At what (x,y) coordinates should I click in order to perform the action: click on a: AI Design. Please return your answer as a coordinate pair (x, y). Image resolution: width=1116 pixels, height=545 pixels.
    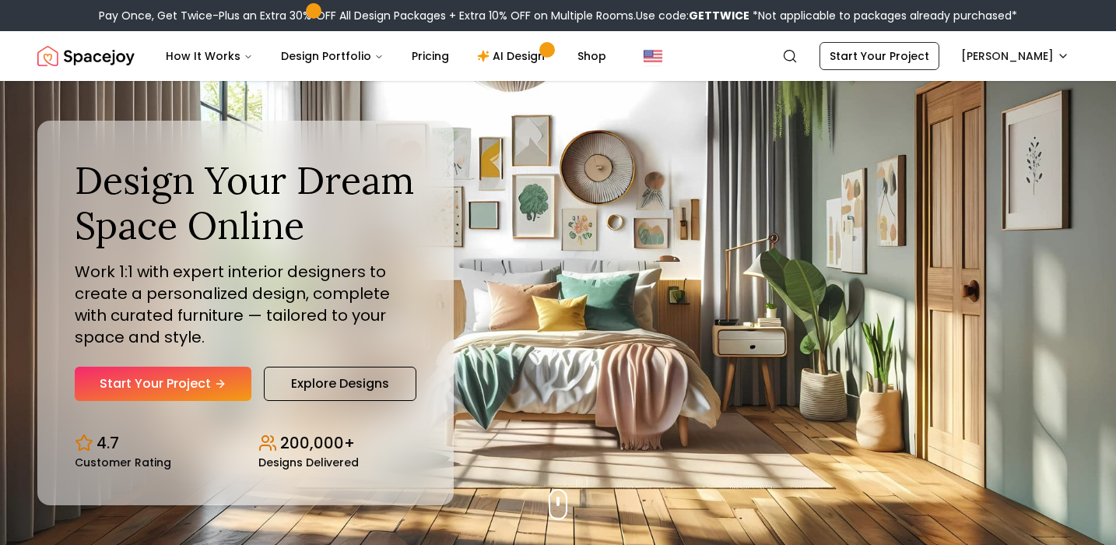
    Looking at the image, I should click on (513, 56).